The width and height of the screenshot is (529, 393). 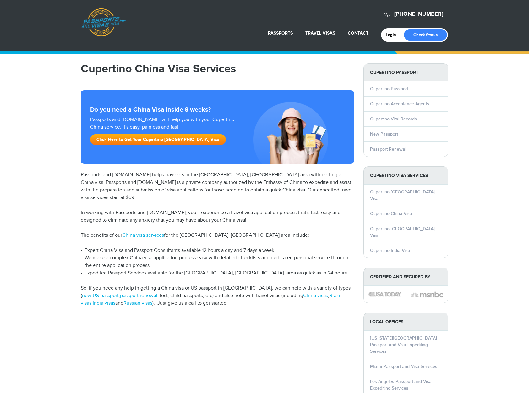 I want to click on a: New Passport, so click(x=384, y=134).